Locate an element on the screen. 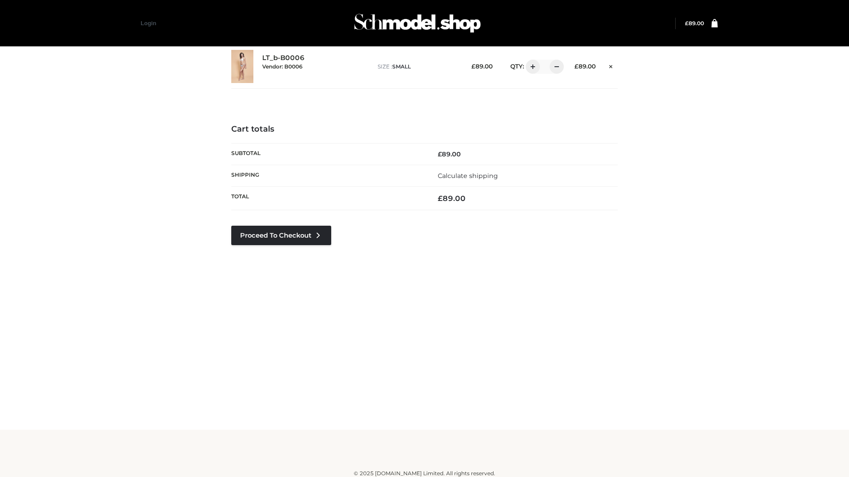 This screenshot has width=849, height=477. a: Schmodel Admin 964 is located at coordinates (417, 23).